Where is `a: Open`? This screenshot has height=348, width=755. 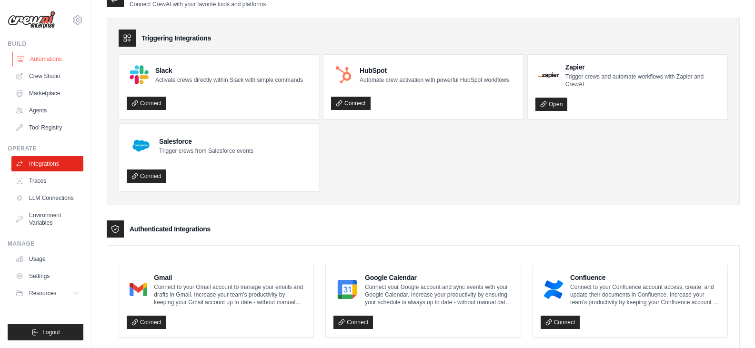 a: Open is located at coordinates (551, 104).